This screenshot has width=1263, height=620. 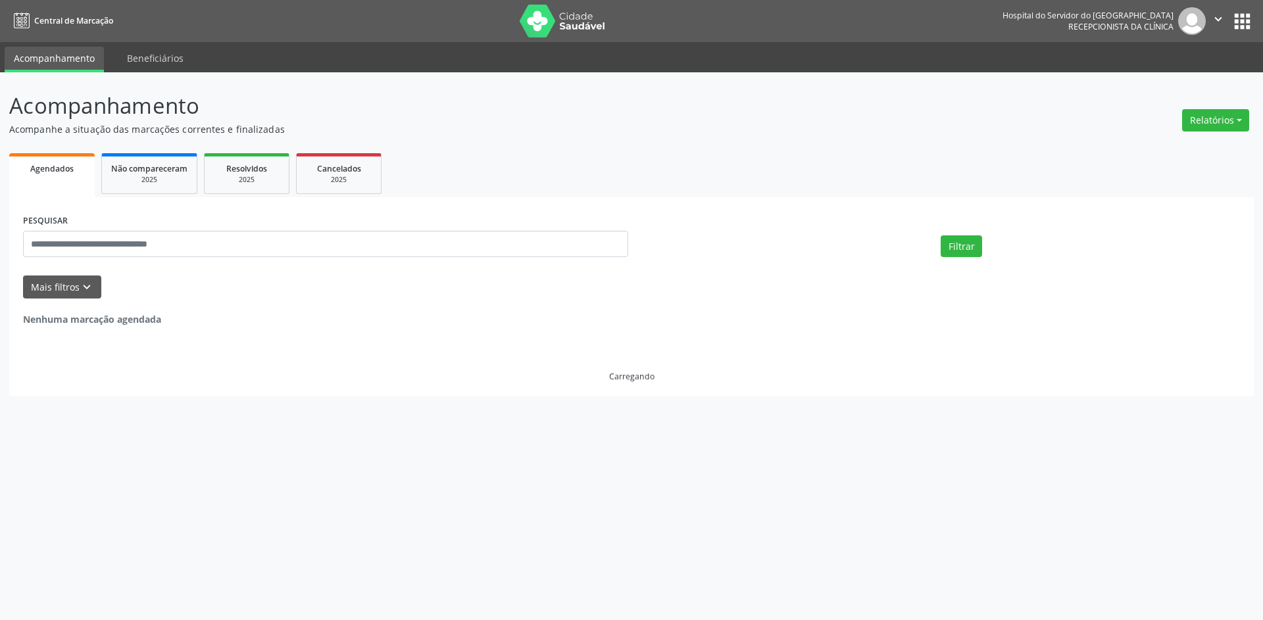 What do you see at coordinates (1121, 26) in the screenshot?
I see `span: Recepcionista da clínica` at bounding box center [1121, 26].